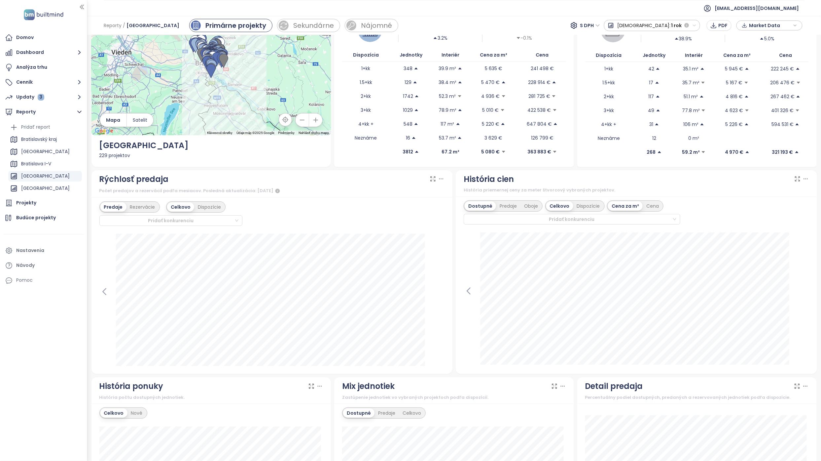  I want to click on td: 1.5+kk, so click(366, 82).